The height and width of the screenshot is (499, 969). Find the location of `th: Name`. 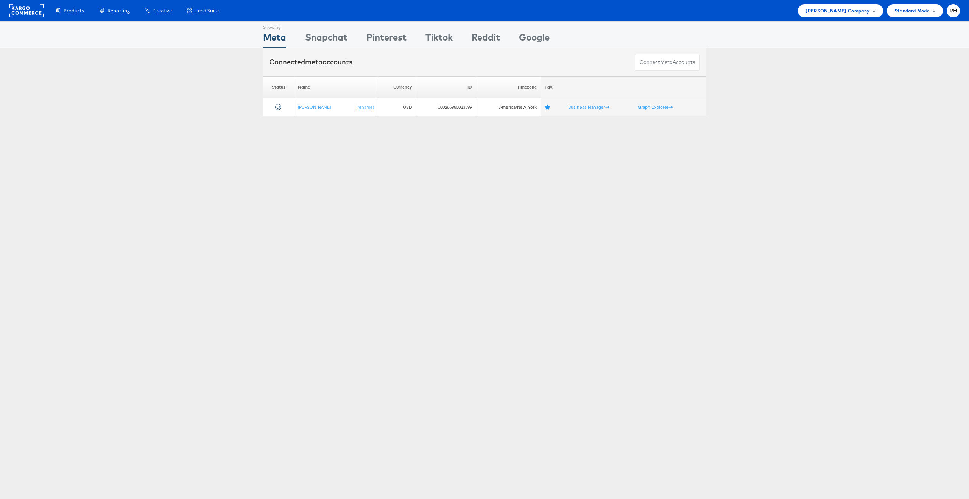

th: Name is located at coordinates (336, 87).